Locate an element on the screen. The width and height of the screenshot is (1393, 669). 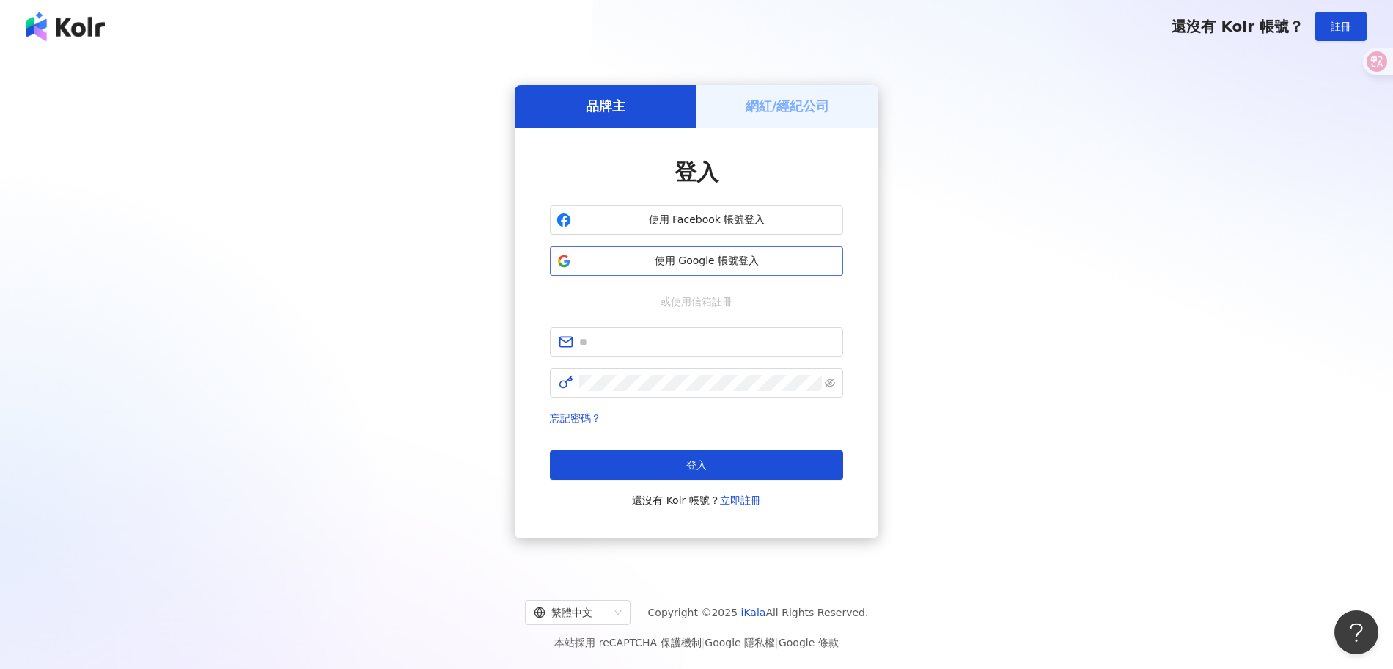
img: logo is located at coordinates (65, 26).